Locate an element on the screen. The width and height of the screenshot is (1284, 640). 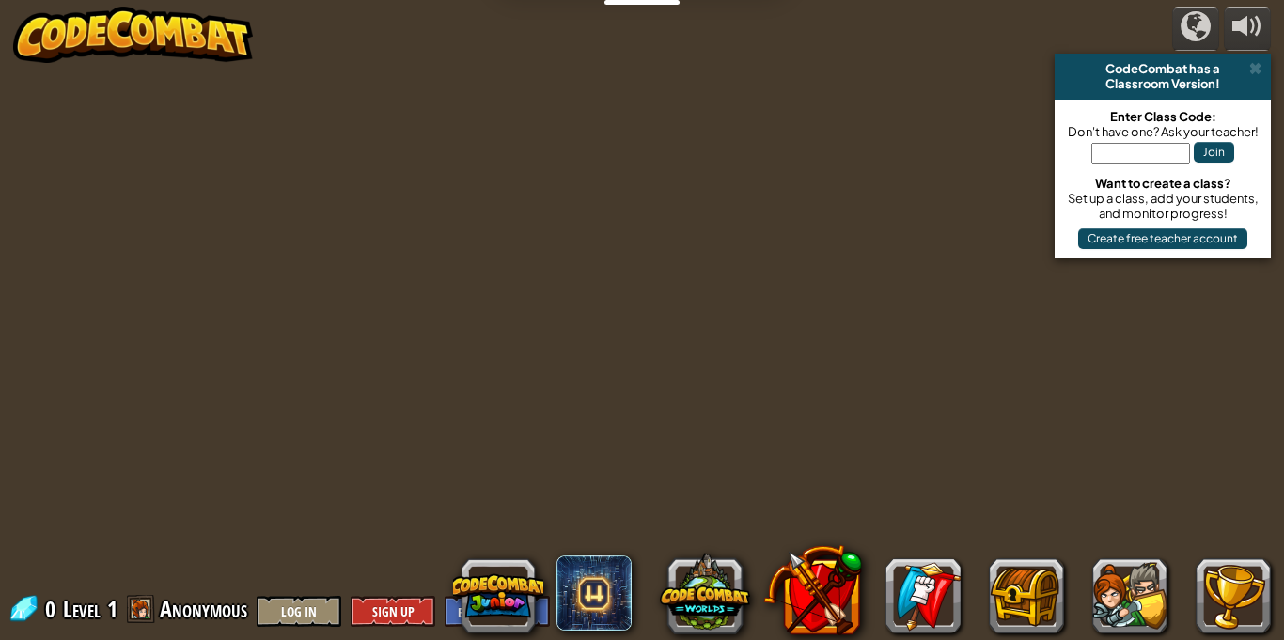
span: 0 is located at coordinates (53, 609).